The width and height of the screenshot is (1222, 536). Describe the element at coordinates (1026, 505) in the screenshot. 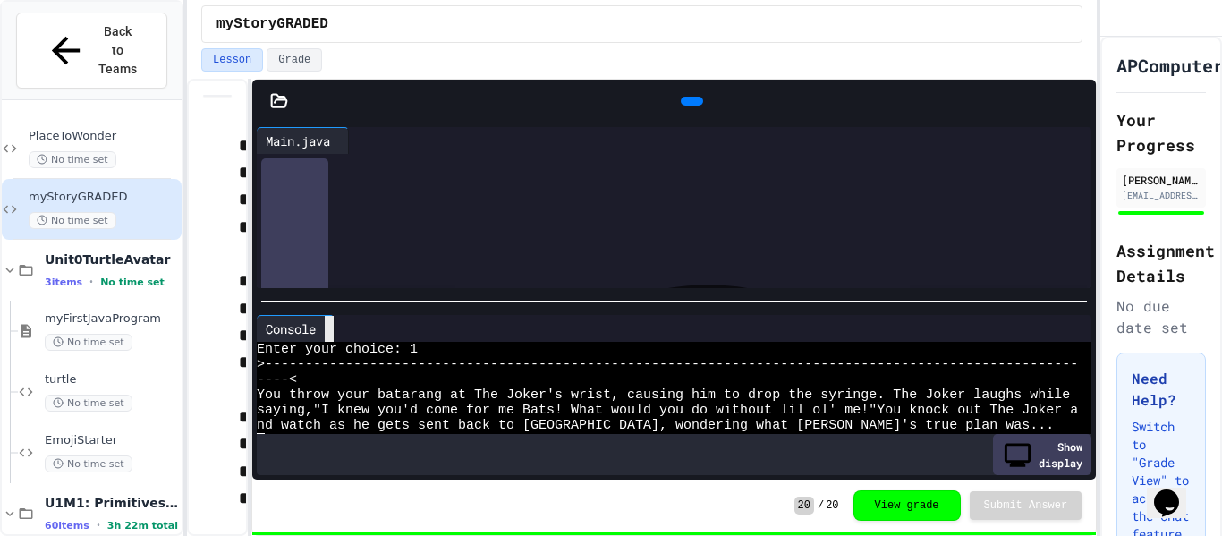

I see `span: Submit Answer` at that location.